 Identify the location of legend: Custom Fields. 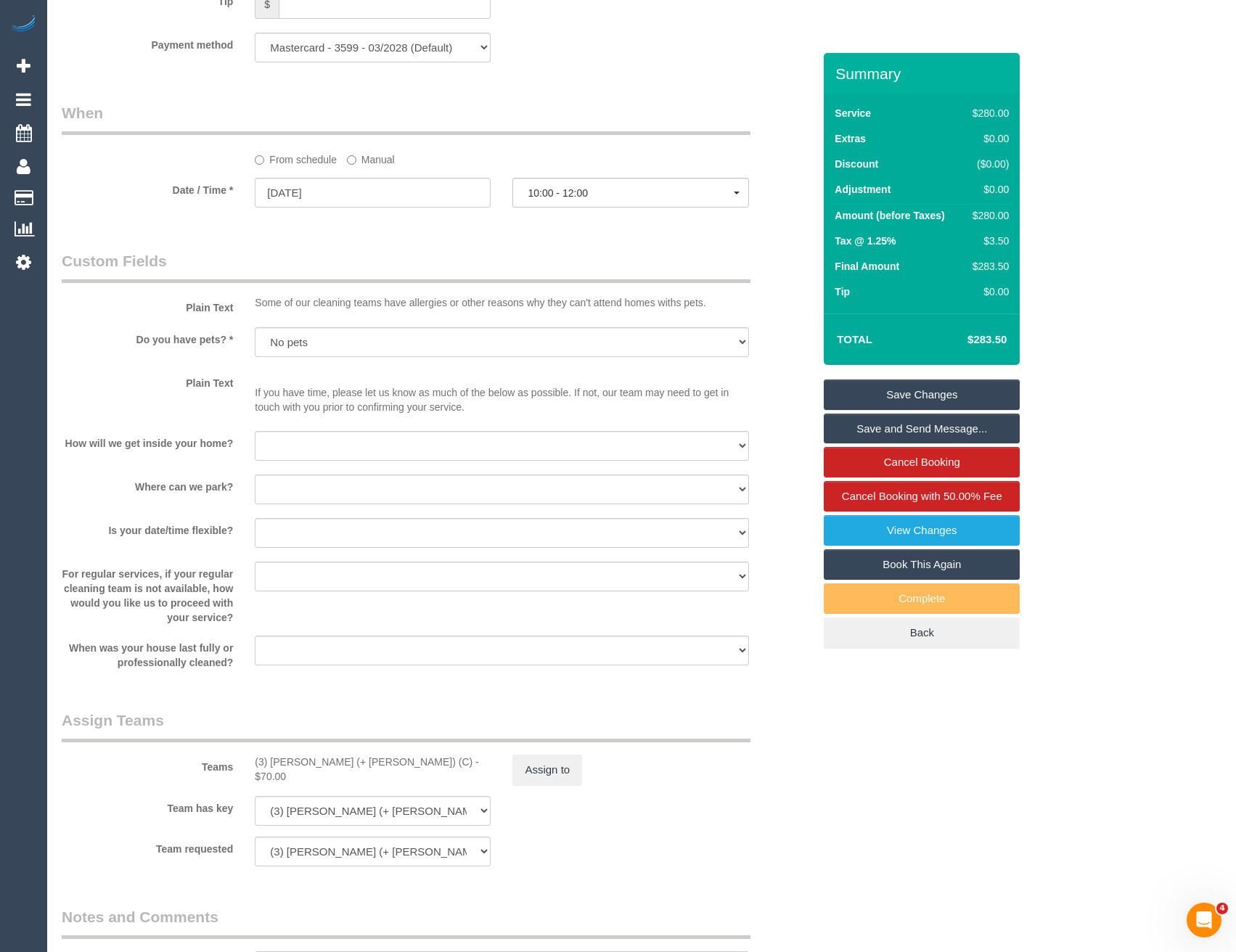
(406, 266).